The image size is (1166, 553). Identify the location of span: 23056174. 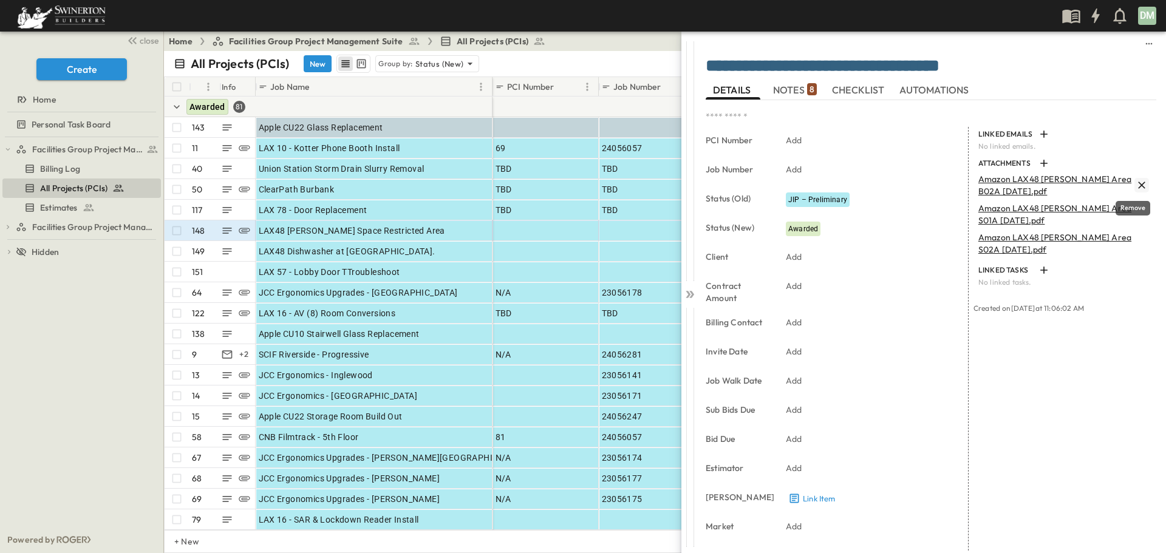
(622, 458).